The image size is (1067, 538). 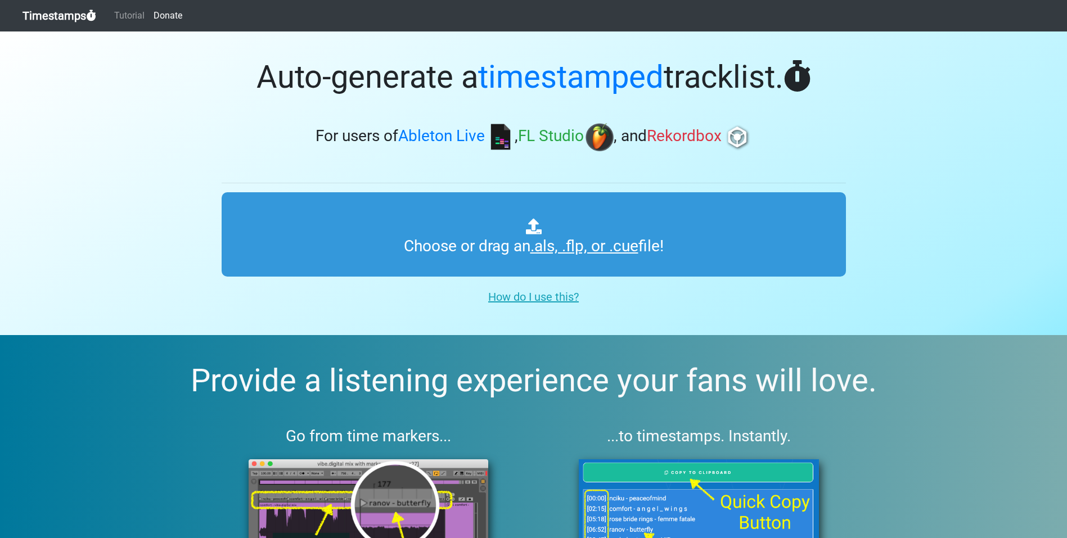 What do you see at coordinates (59, 16) in the screenshot?
I see `a: Timestamps` at bounding box center [59, 16].